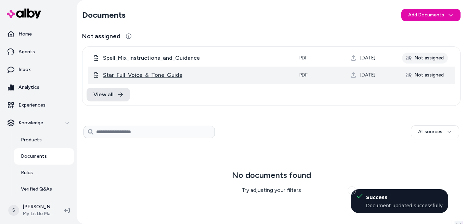  I want to click on p: Try adjusting your filters, so click(271, 190).